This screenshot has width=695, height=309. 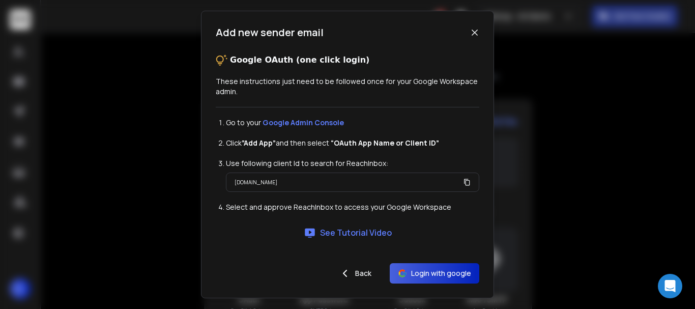 I want to click on a: Google Admin Console, so click(x=303, y=122).